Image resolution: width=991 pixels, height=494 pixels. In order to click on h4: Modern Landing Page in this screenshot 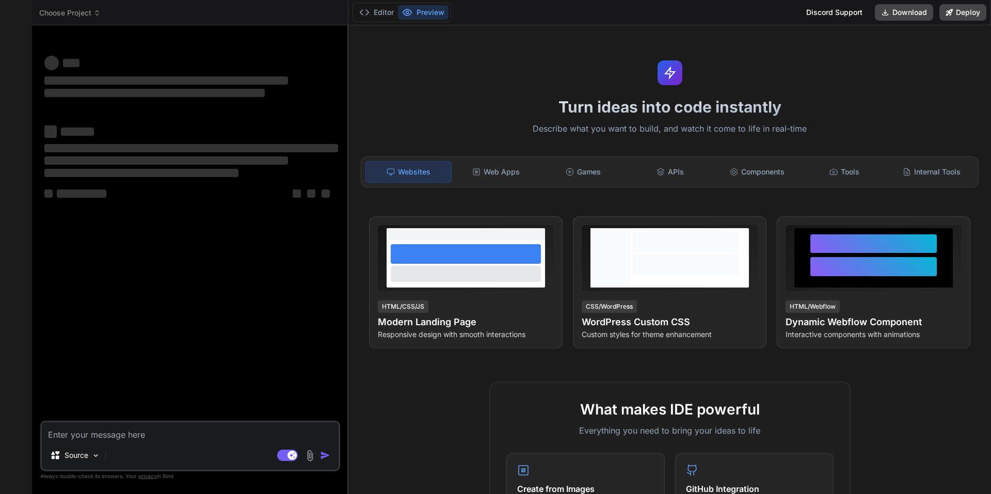, I will do `click(465, 322)`.